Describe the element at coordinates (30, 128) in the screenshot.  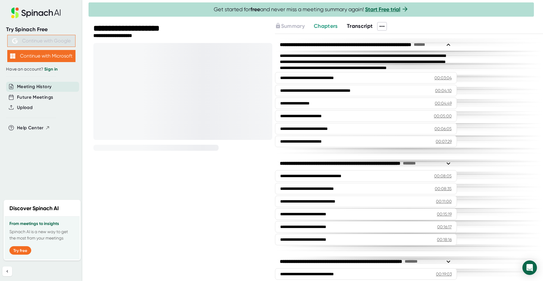
I see `span: Help Center` at that location.